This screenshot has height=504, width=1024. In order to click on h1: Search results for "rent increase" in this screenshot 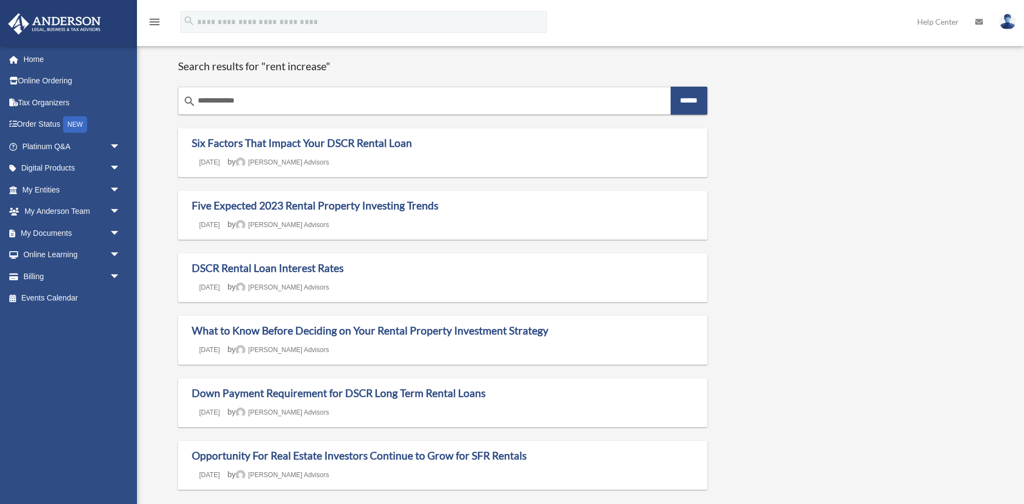, I will do `click(443, 66)`.